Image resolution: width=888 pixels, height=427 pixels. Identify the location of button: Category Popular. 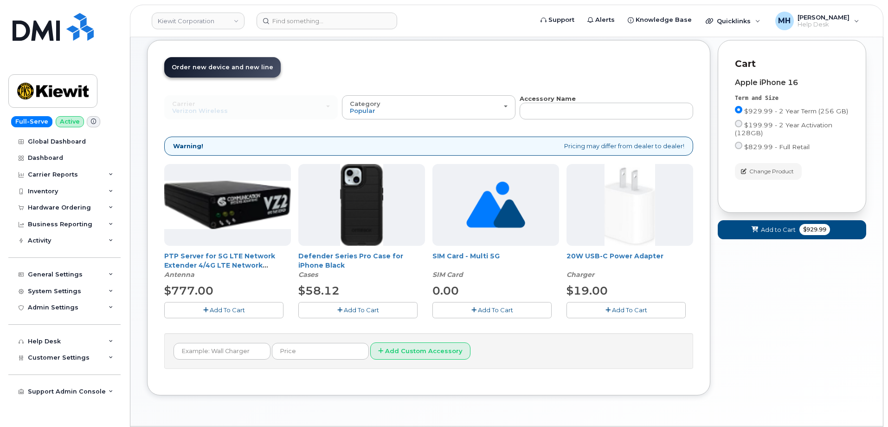
(429, 107).